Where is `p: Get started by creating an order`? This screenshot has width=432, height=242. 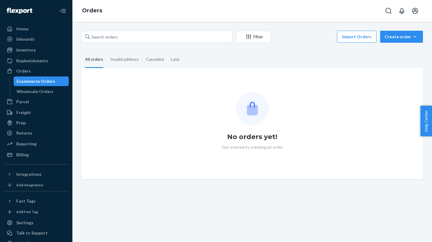
p: Get started by creating an order is located at coordinates (252, 147).